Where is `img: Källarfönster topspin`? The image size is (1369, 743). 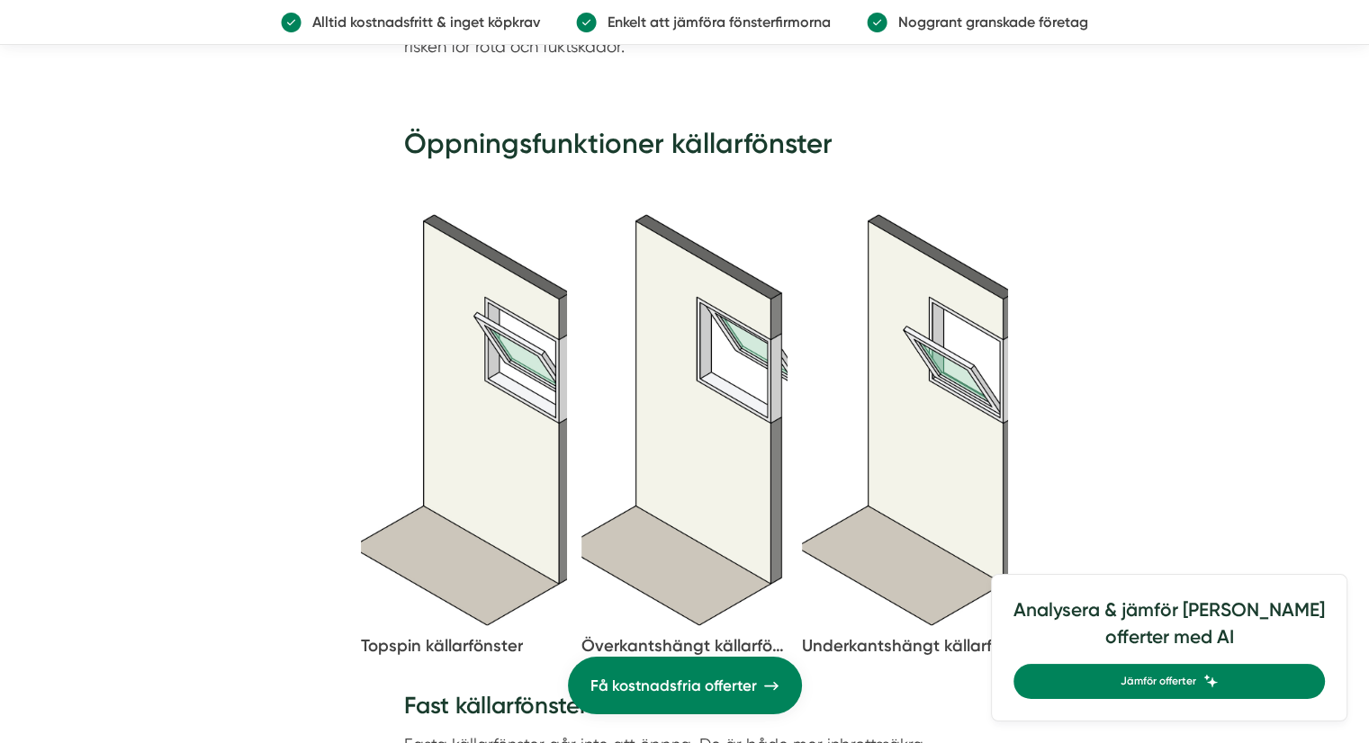
img: Källarfönster topspin is located at coordinates (463, 419).